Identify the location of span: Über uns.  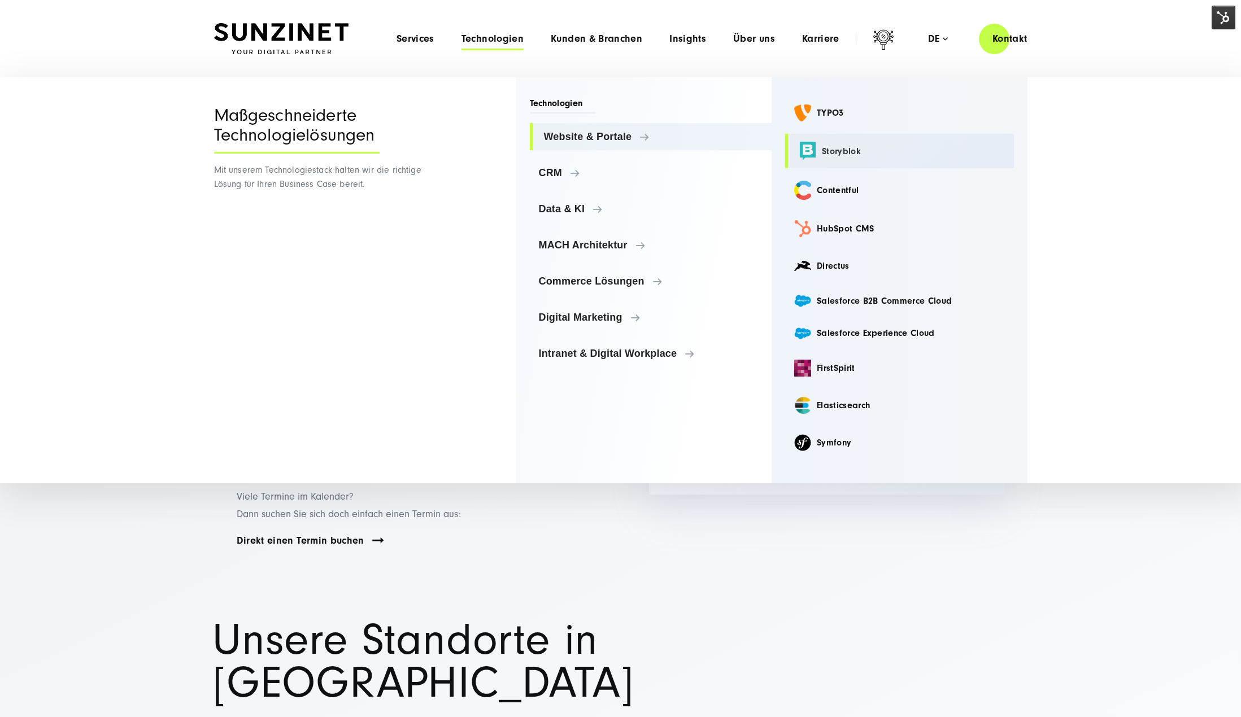
(754, 39).